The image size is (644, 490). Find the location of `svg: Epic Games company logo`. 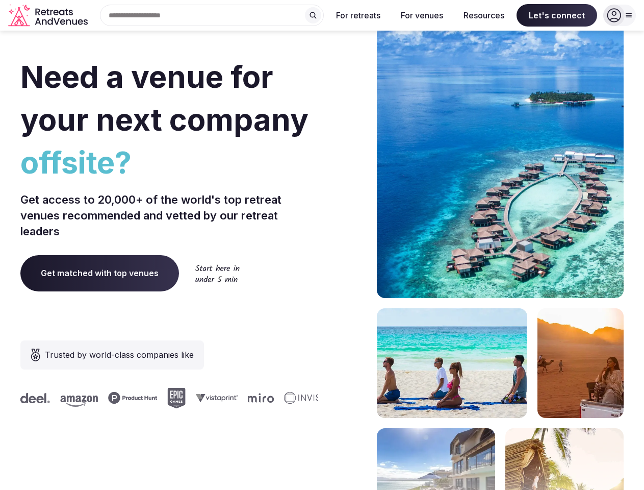

svg: Epic Games company logo is located at coordinates (175, 398).